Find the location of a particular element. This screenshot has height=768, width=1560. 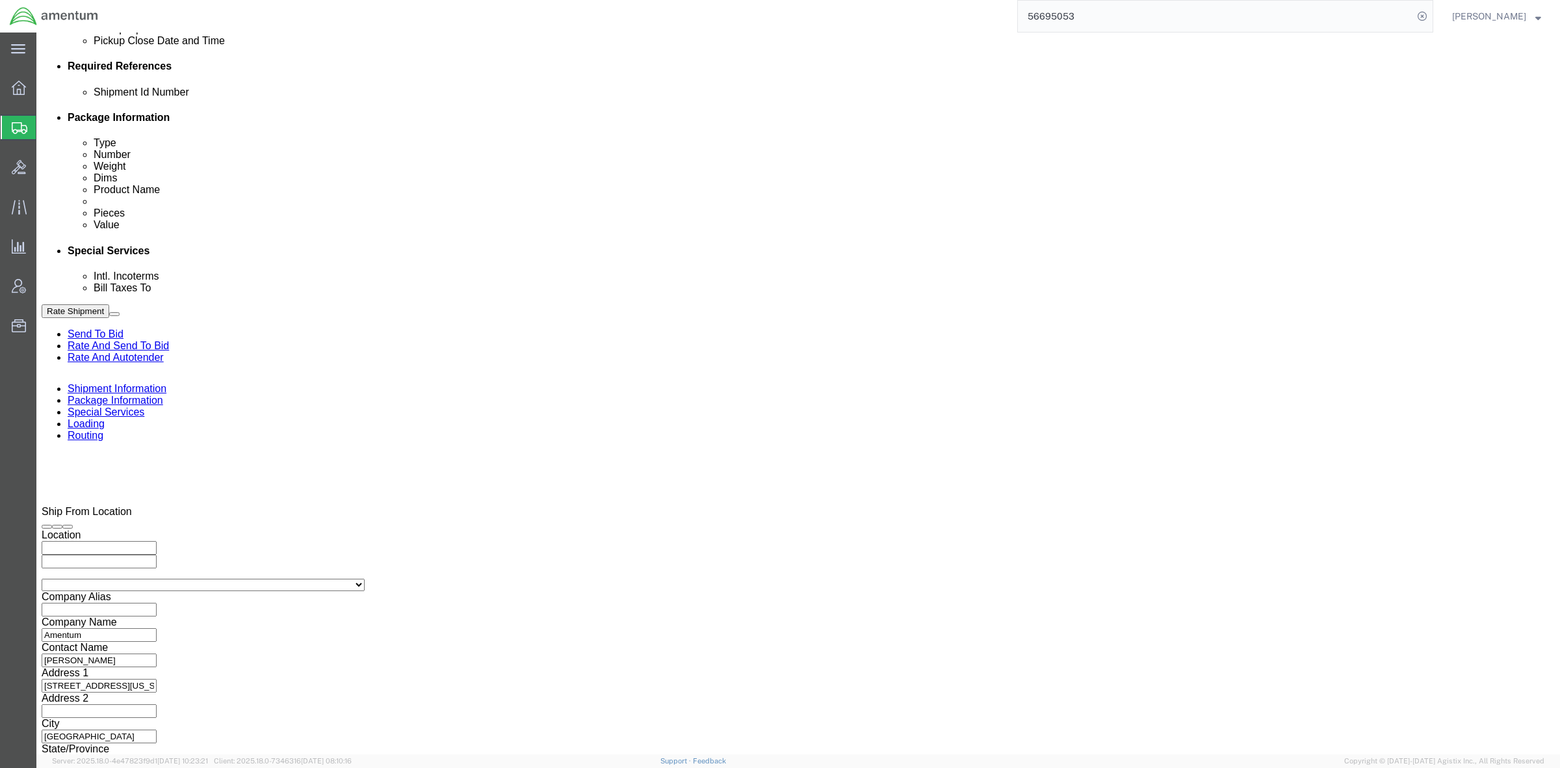

input: Search for shipment number, reference number is located at coordinates (1216, 16).